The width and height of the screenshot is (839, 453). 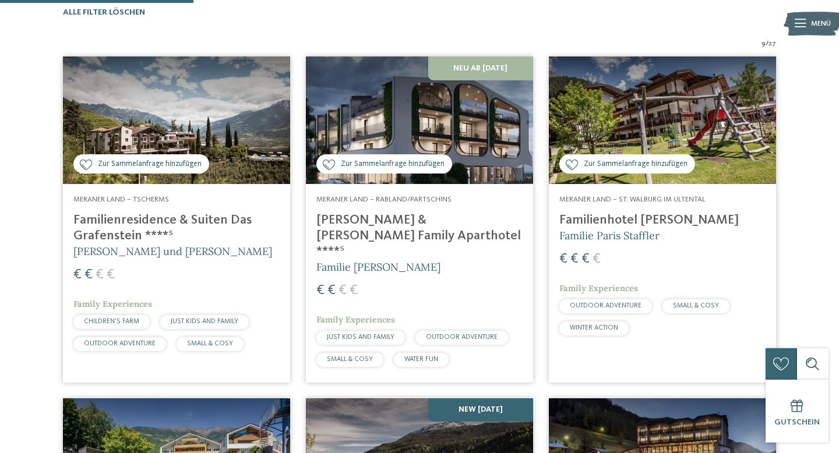 I want to click on span: Gutschein, so click(x=797, y=422).